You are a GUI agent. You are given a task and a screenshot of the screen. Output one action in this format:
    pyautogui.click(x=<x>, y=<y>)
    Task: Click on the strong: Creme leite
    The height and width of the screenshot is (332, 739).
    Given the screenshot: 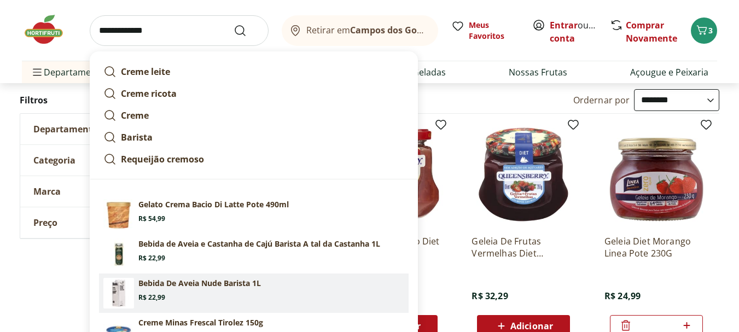 What is the action you would take?
    pyautogui.click(x=146, y=72)
    